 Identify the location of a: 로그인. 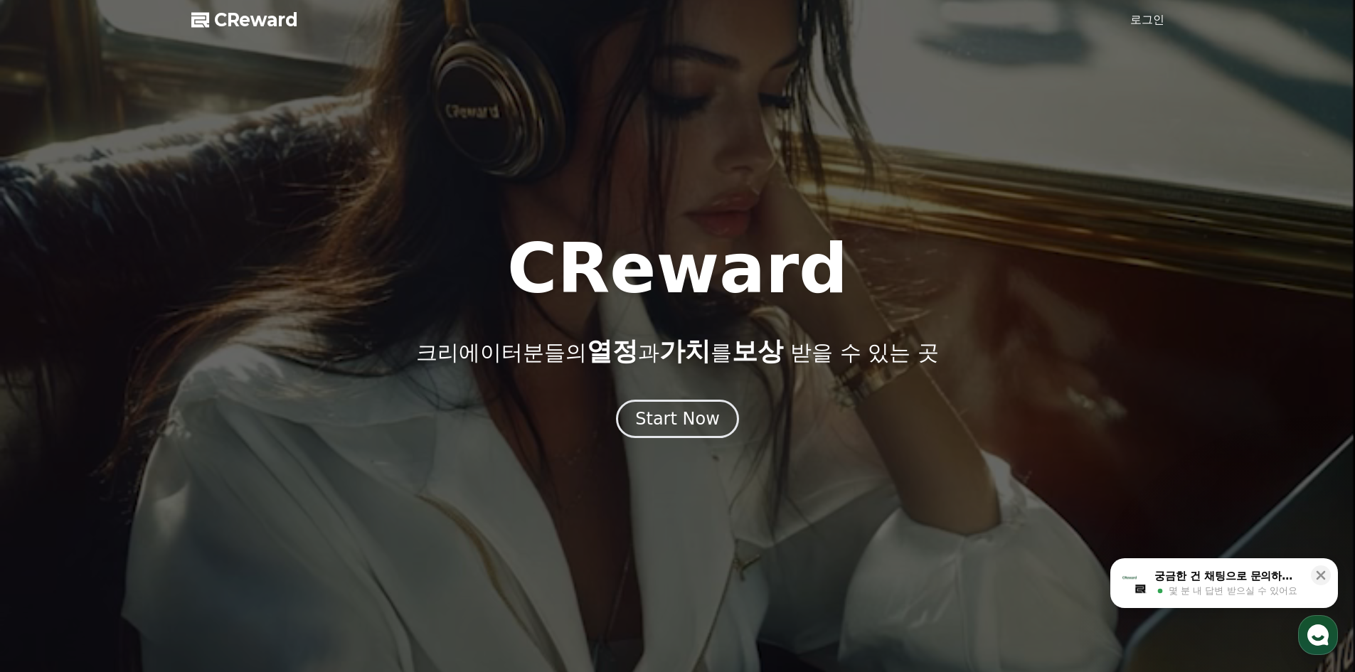
(1147, 20).